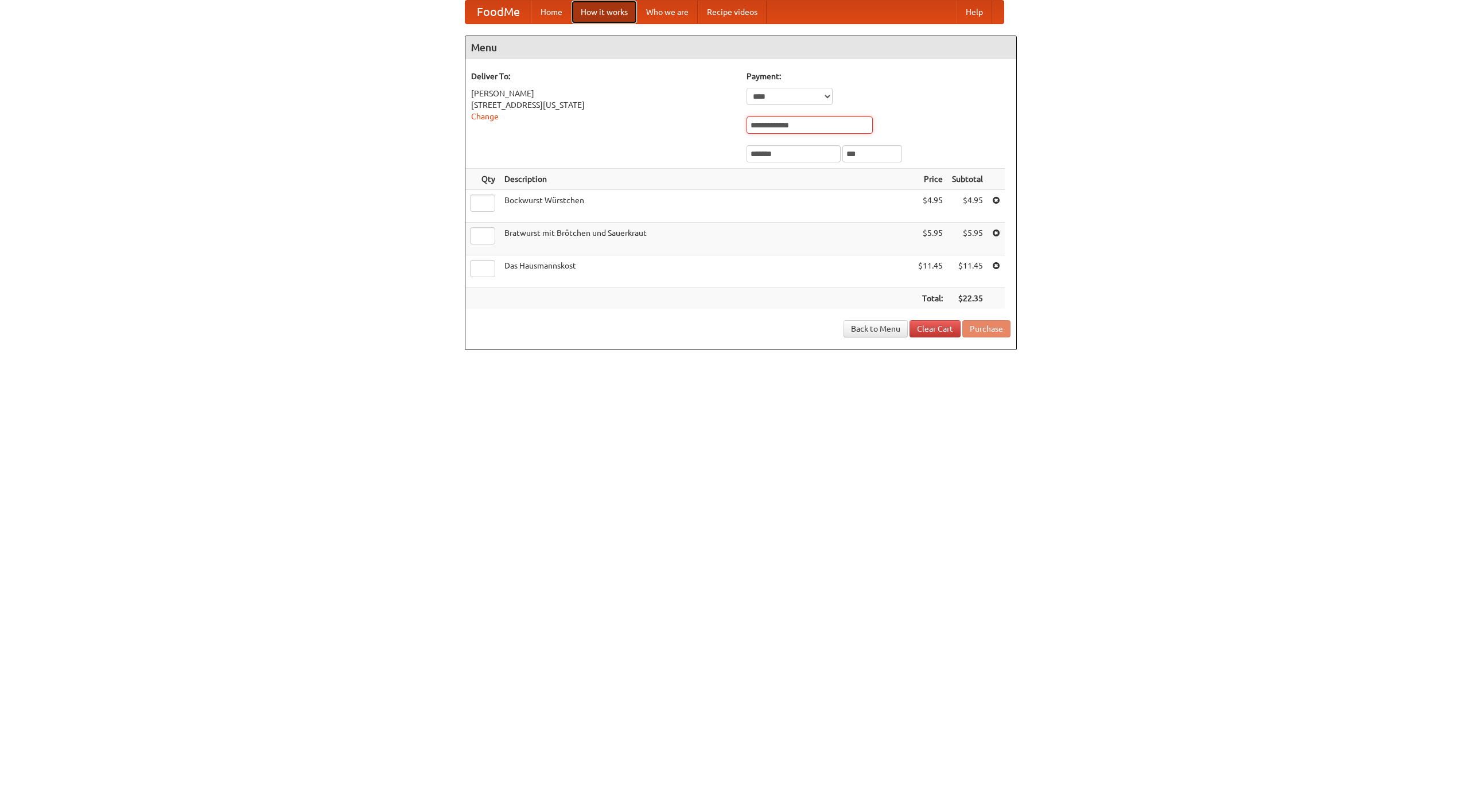 The height and width of the screenshot is (812, 1469). Describe the element at coordinates (706, 272) in the screenshot. I see `td: Das Hausmannskost` at that location.